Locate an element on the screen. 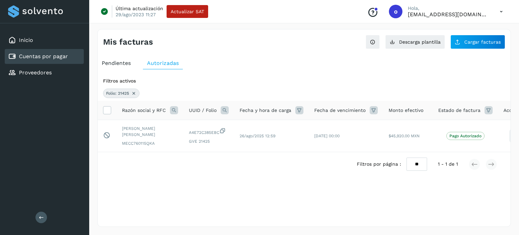  span: MECC760115QKA is located at coordinates (150, 143).